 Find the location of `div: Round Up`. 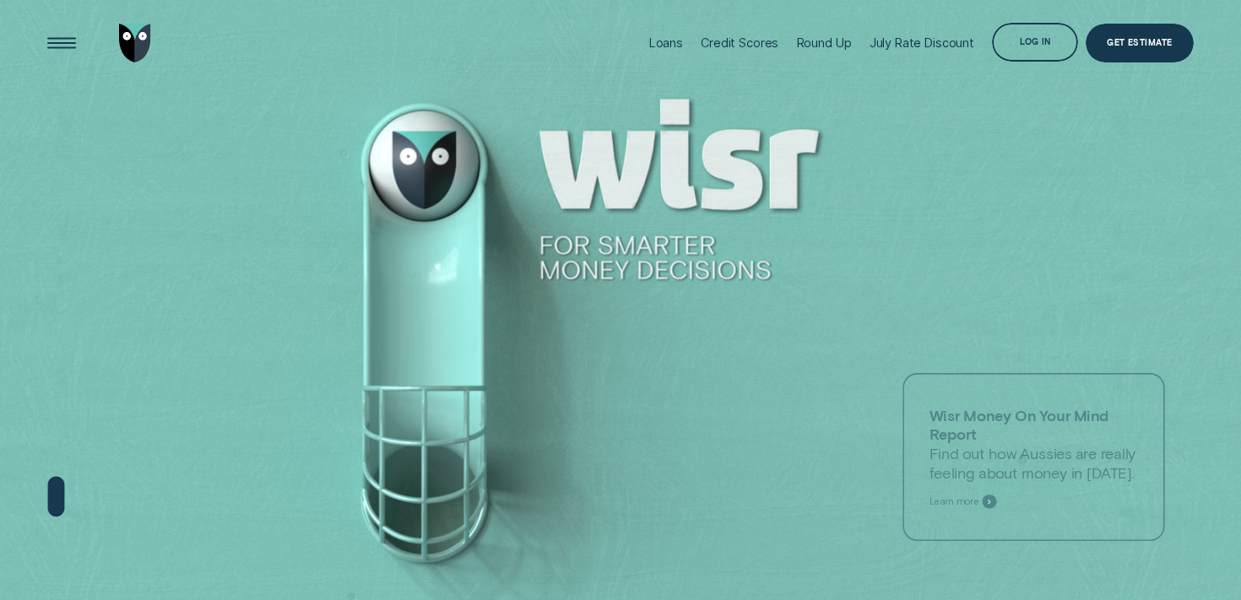

div: Round Up is located at coordinates (824, 42).